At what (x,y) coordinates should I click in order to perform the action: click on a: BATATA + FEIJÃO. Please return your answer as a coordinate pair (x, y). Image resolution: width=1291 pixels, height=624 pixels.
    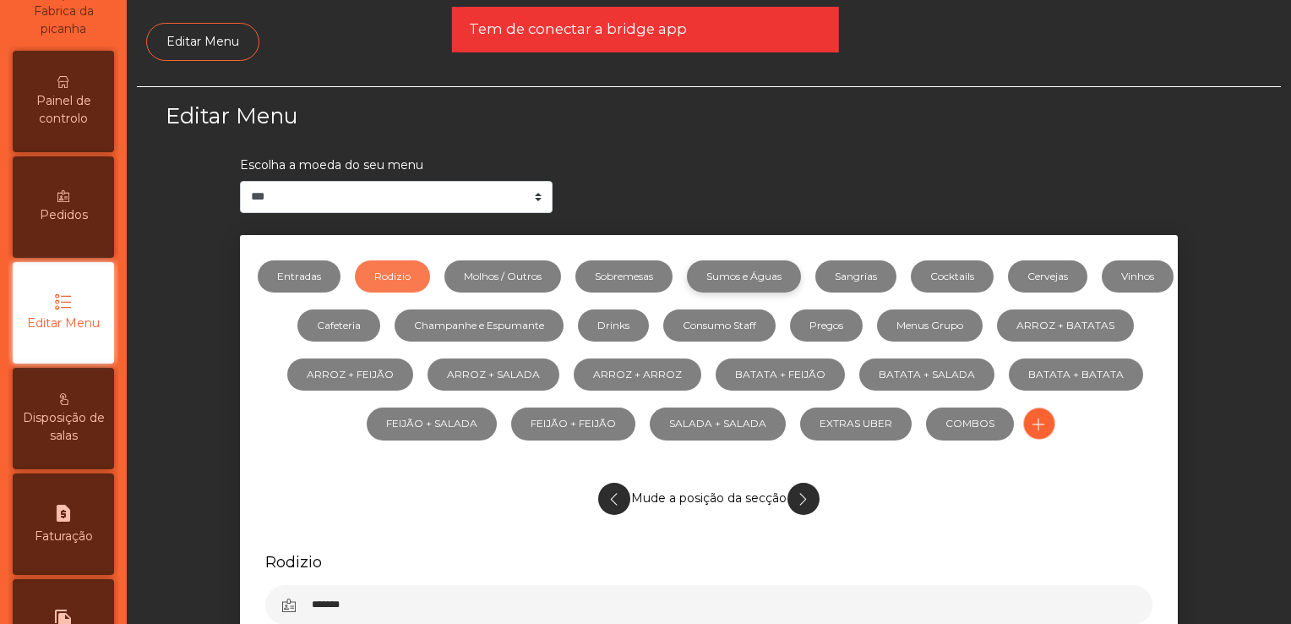
    Looking at the image, I should click on (780, 374).